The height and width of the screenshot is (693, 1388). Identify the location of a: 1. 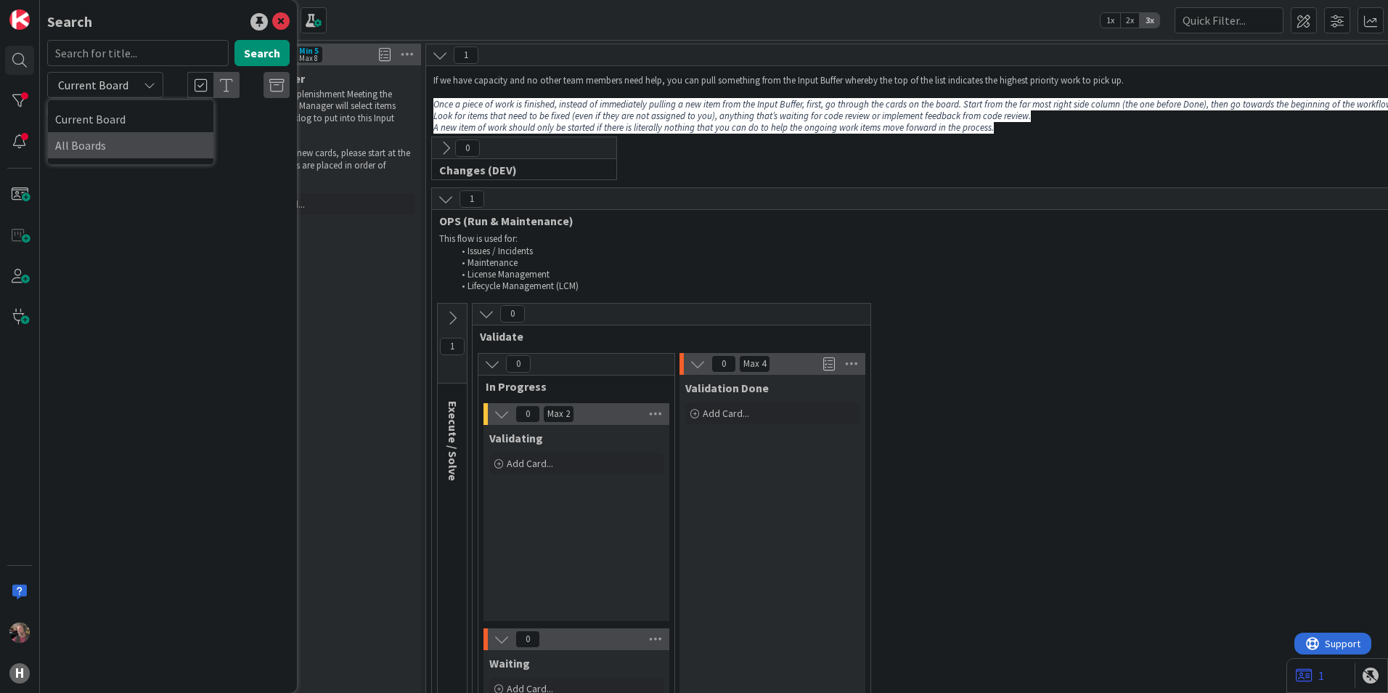
(1310, 675).